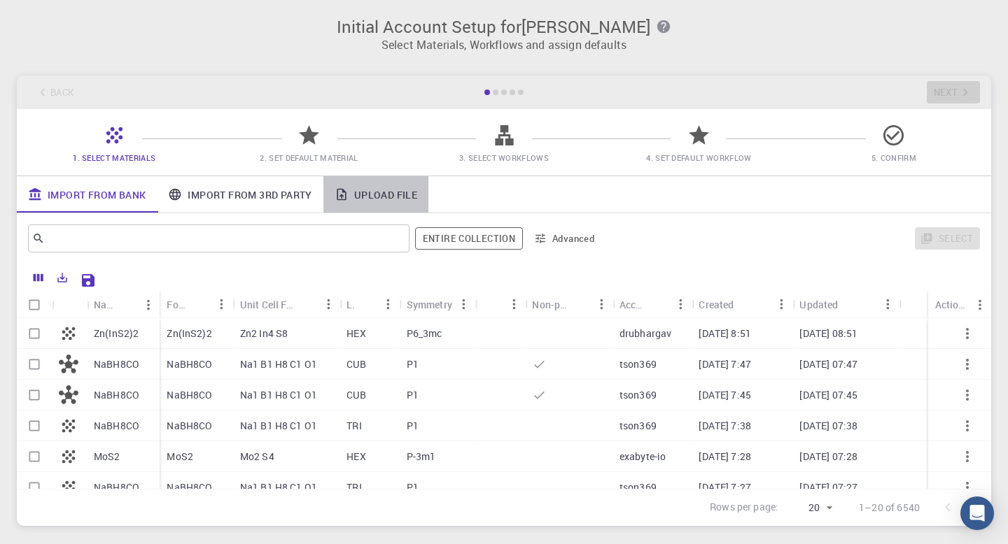 This screenshot has width=1008, height=544. Describe the element at coordinates (810, 508) in the screenshot. I see `div: 20` at that location.